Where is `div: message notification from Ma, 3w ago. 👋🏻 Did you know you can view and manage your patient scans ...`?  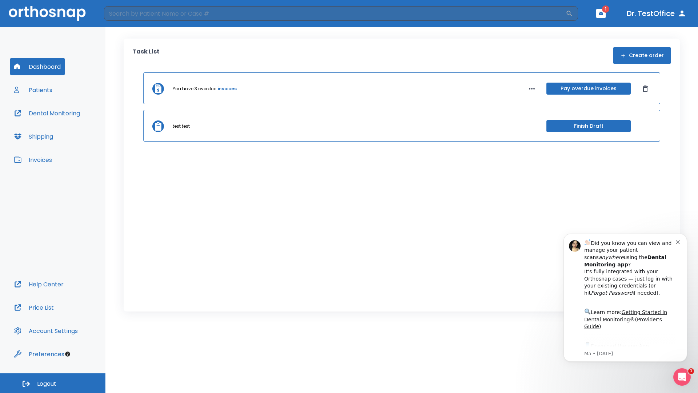
div: message notification from Ma, 3w ago. 👋🏻 Did you know you can view and manage your patient scans ... is located at coordinates (73, 75).